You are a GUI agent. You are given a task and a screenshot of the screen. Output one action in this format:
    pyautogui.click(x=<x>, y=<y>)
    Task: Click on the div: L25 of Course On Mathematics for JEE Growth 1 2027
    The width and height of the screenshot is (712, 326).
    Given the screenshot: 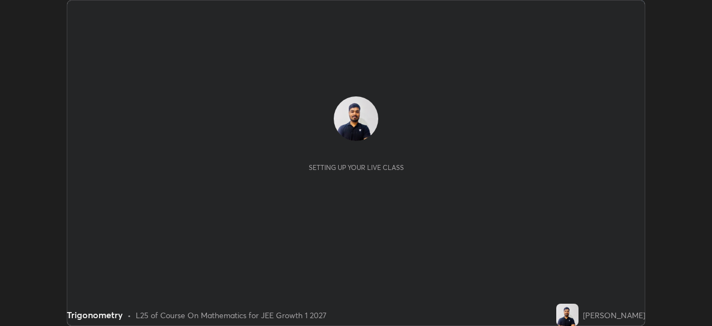 What is the action you would take?
    pyautogui.click(x=231, y=314)
    